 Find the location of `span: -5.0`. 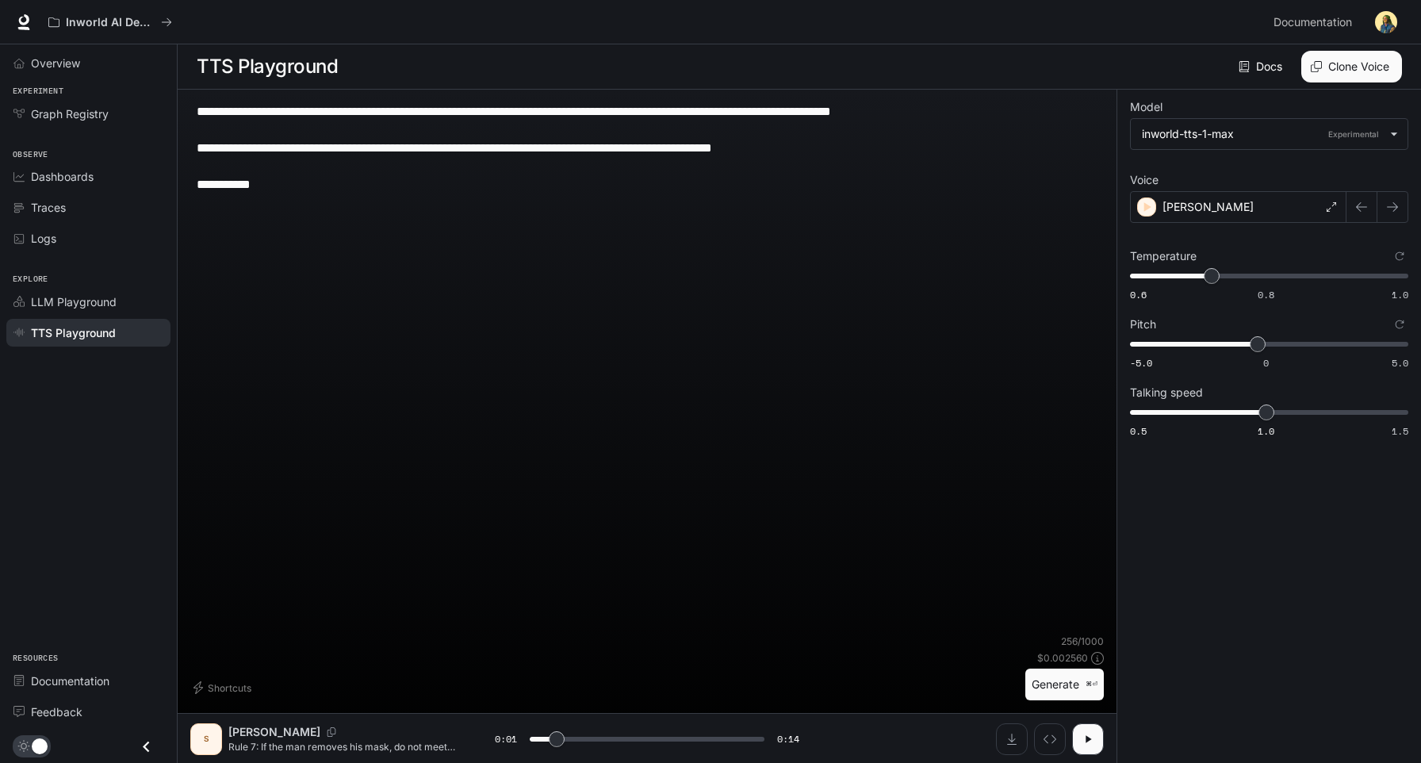

span: -5.0 is located at coordinates (1141, 362).